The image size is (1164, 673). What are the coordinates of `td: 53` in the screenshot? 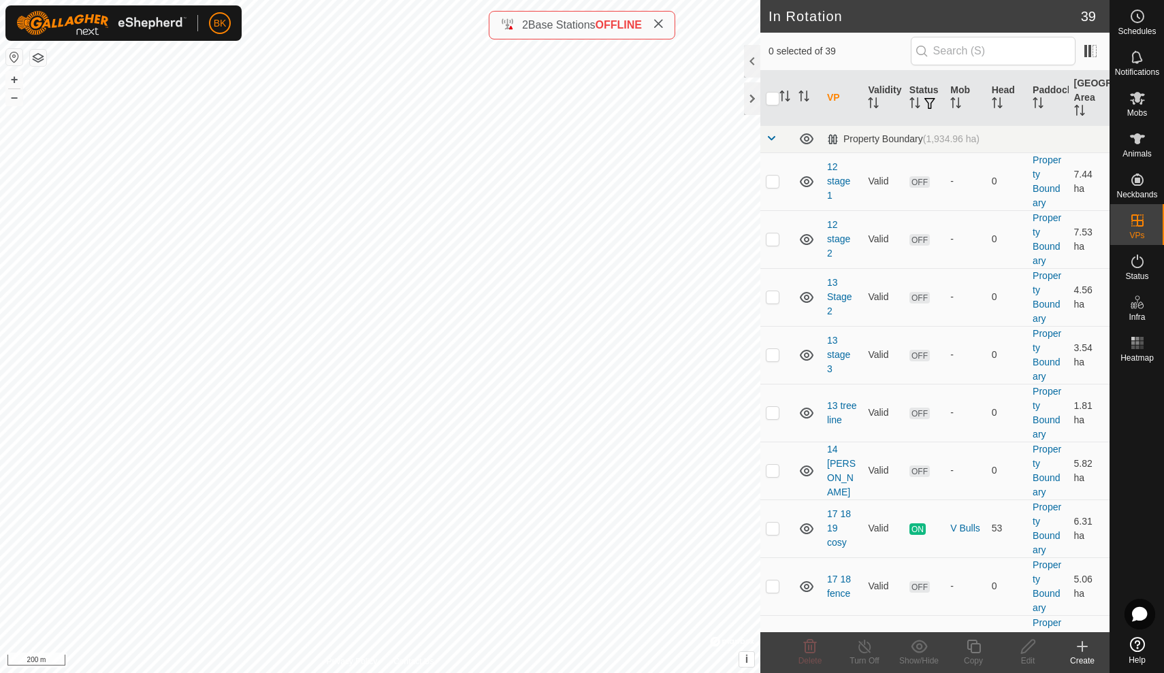 It's located at (1007, 528).